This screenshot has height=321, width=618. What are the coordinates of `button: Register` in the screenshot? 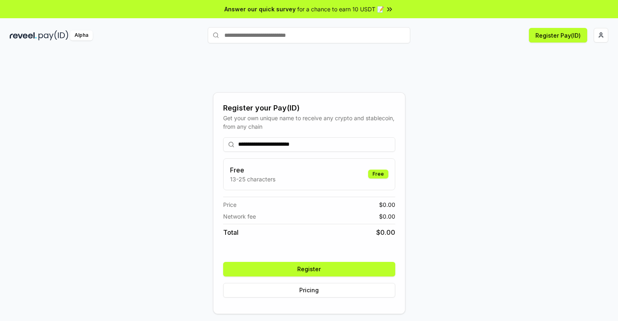 It's located at (309, 269).